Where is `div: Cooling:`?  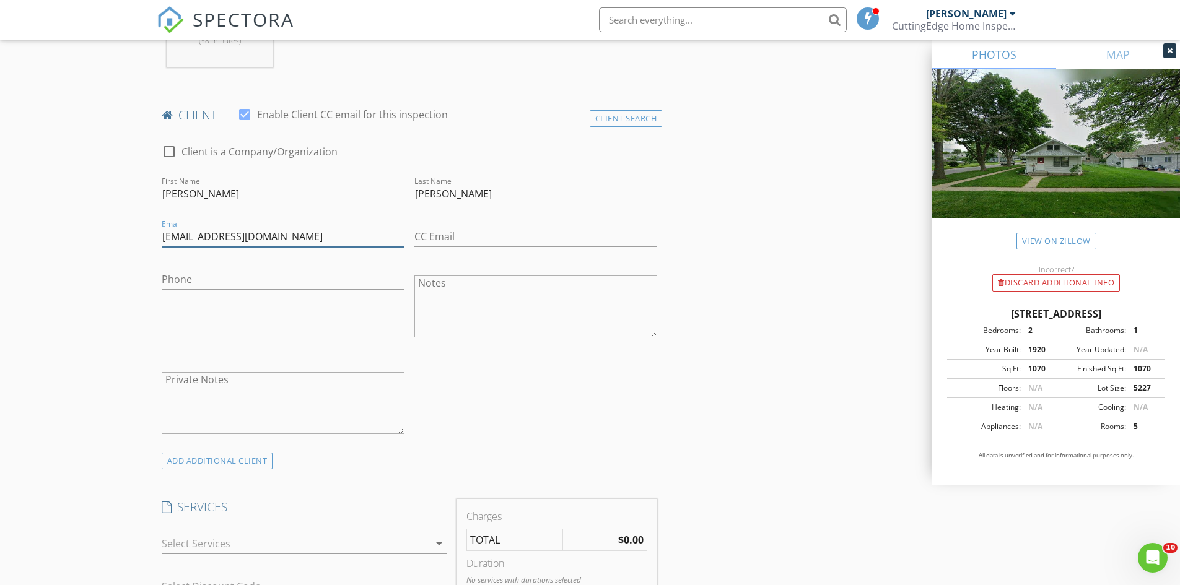
div: Cooling: is located at coordinates (1091, 408).